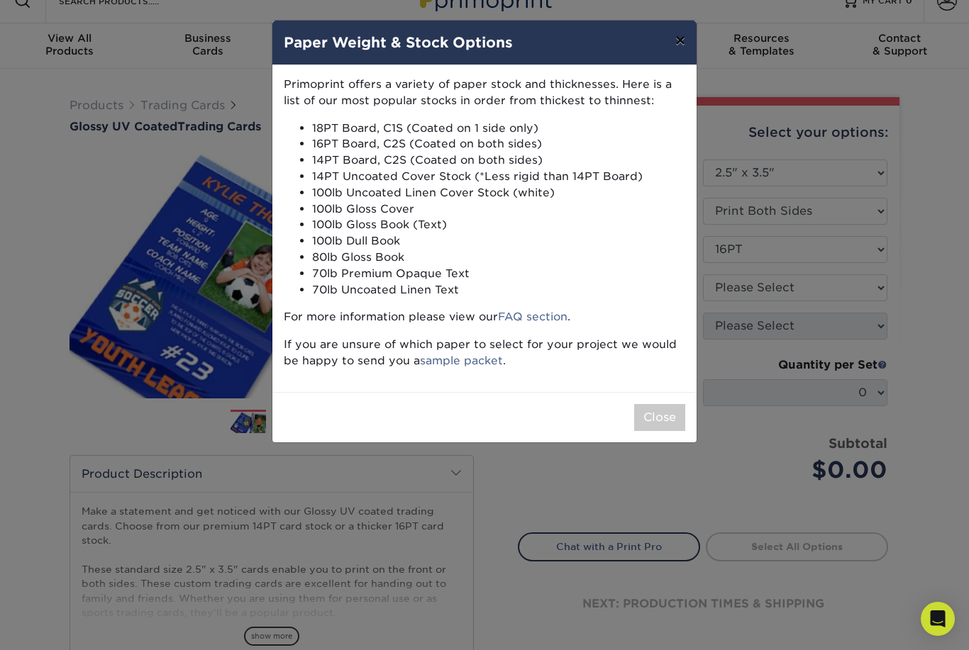  I want to click on li: 70lb Uncoated Linen Text, so click(499, 290).